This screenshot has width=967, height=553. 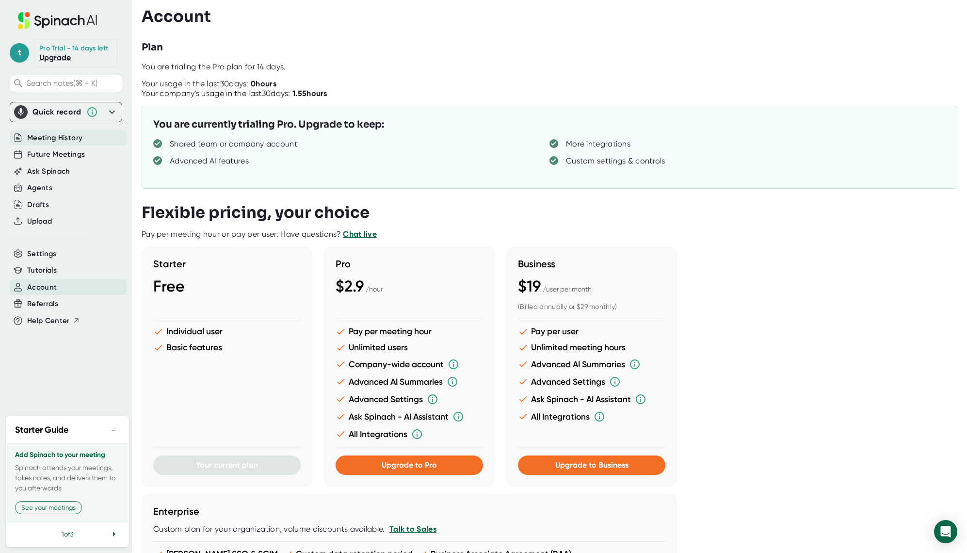 I want to click on button: See your meetings, so click(x=49, y=507).